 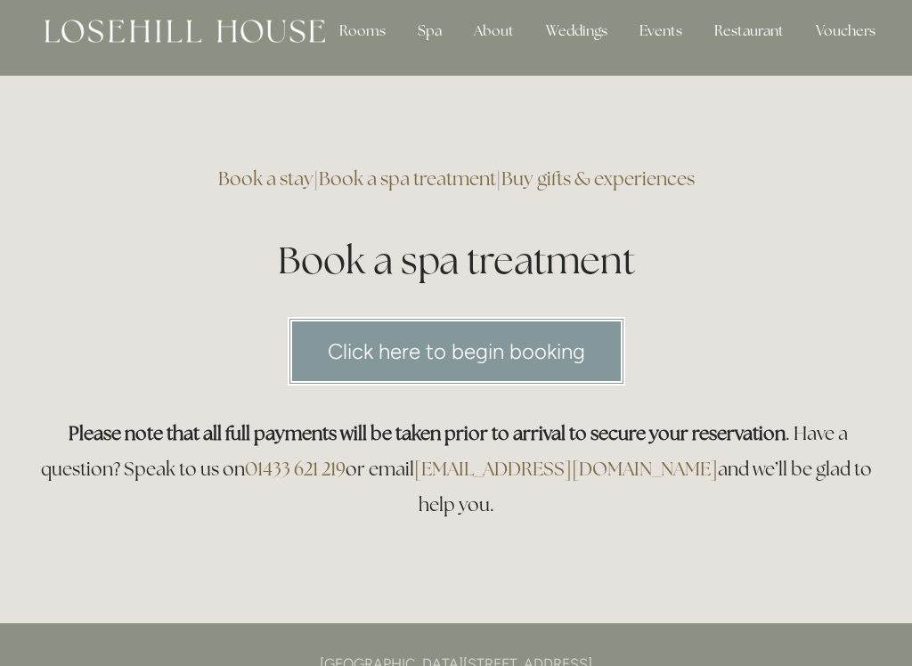 I want to click on a: Buy gifts & experiences, so click(x=598, y=178).